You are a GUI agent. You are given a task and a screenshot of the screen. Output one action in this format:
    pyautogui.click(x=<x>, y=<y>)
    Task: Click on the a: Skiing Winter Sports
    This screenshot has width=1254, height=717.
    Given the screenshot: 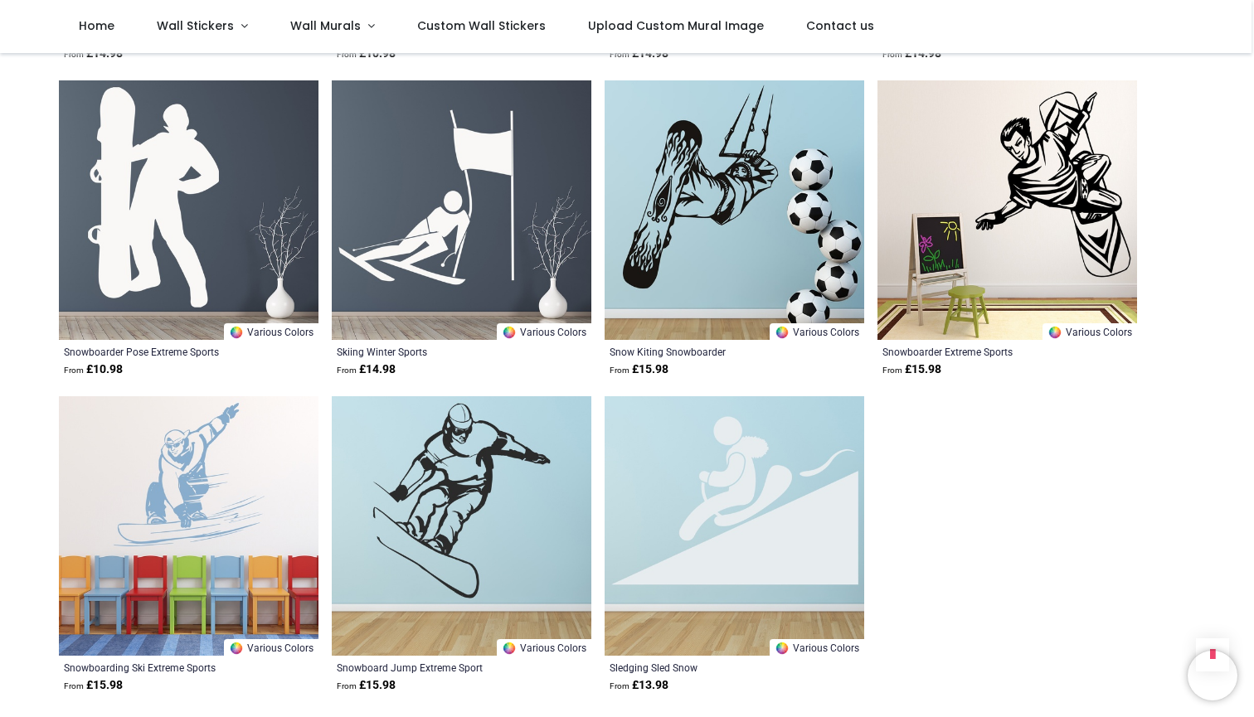 What is the action you would take?
    pyautogui.click(x=436, y=352)
    